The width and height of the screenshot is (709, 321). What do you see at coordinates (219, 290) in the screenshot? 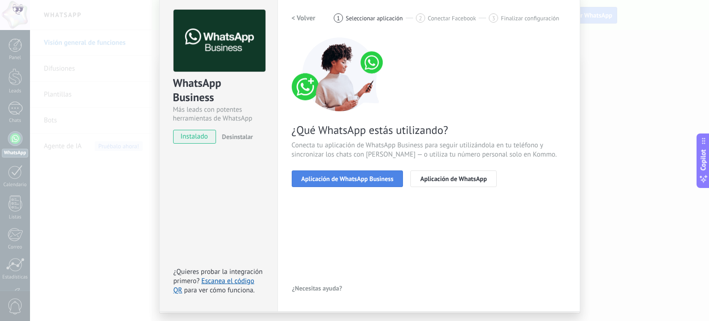
I see `span: para ver cómo funciona.` at bounding box center [219, 290].